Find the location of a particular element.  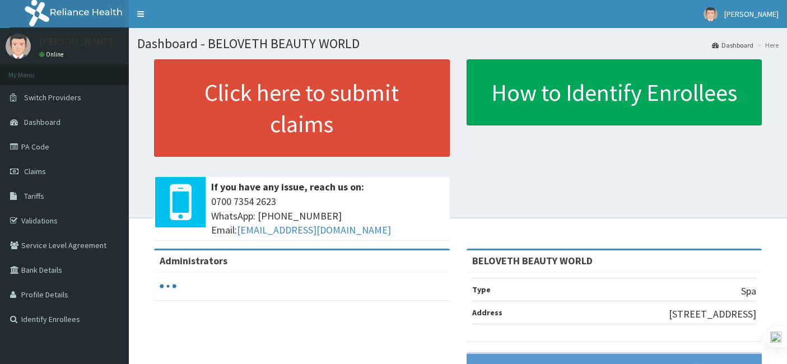

p: Spa is located at coordinates (748, 291).